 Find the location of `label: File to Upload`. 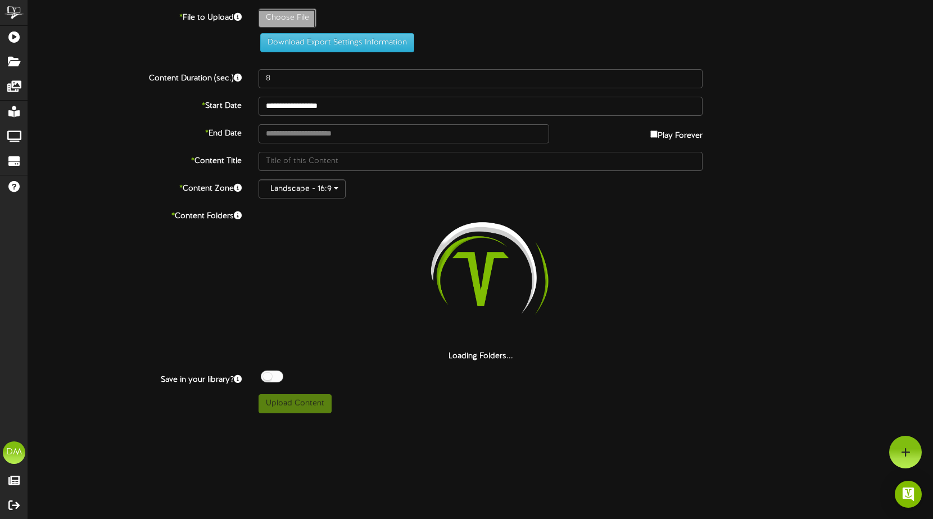

label: File to Upload is located at coordinates (135, 16).